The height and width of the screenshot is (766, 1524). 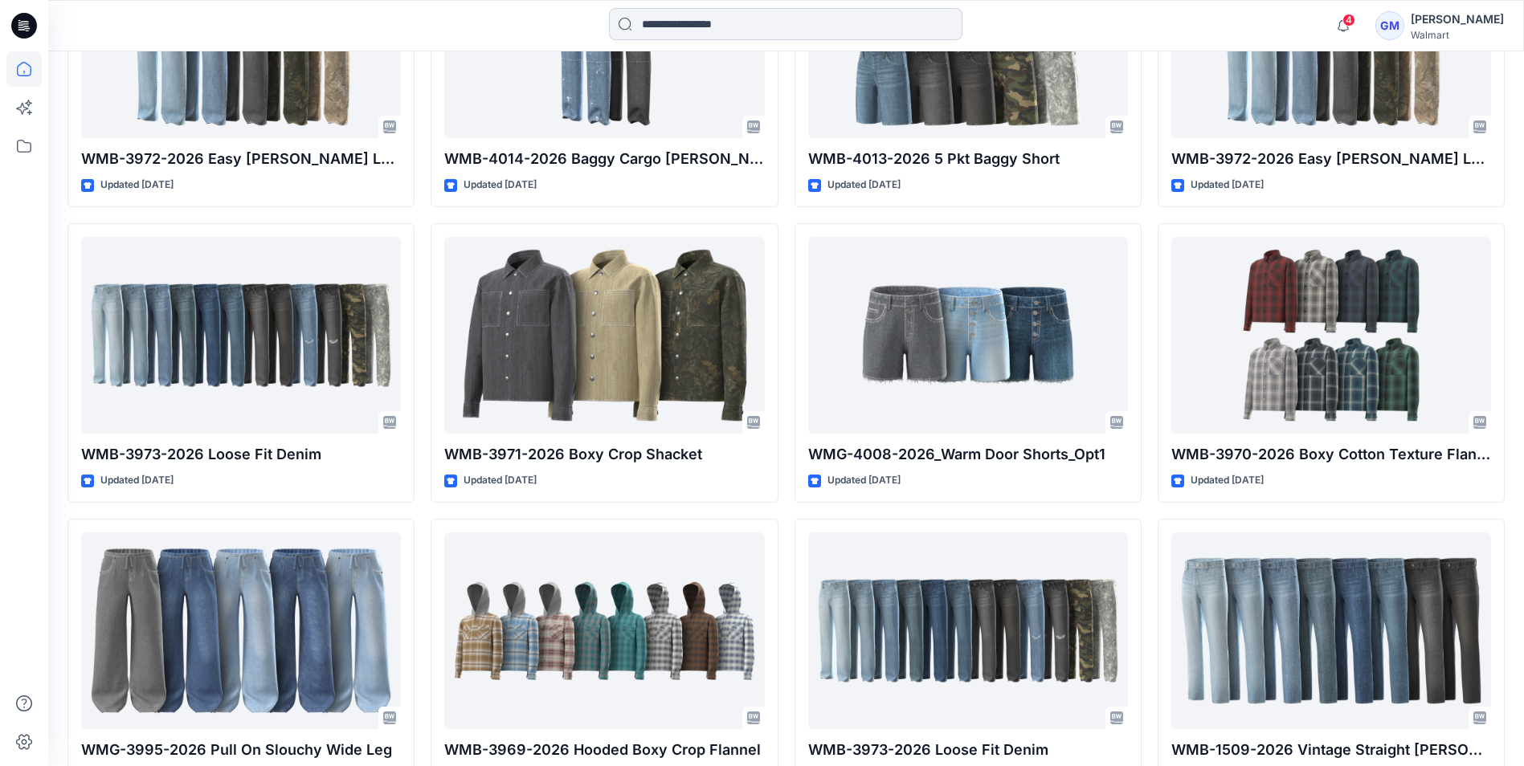 What do you see at coordinates (968, 455) in the screenshot?
I see `p: WMG-4008-2026_Warm Door Shorts_Opt1` at bounding box center [968, 455].